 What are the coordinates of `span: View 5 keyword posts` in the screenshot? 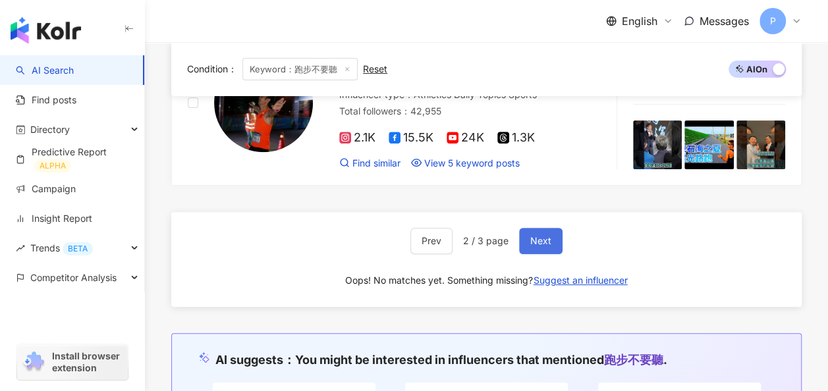 It's located at (472, 163).